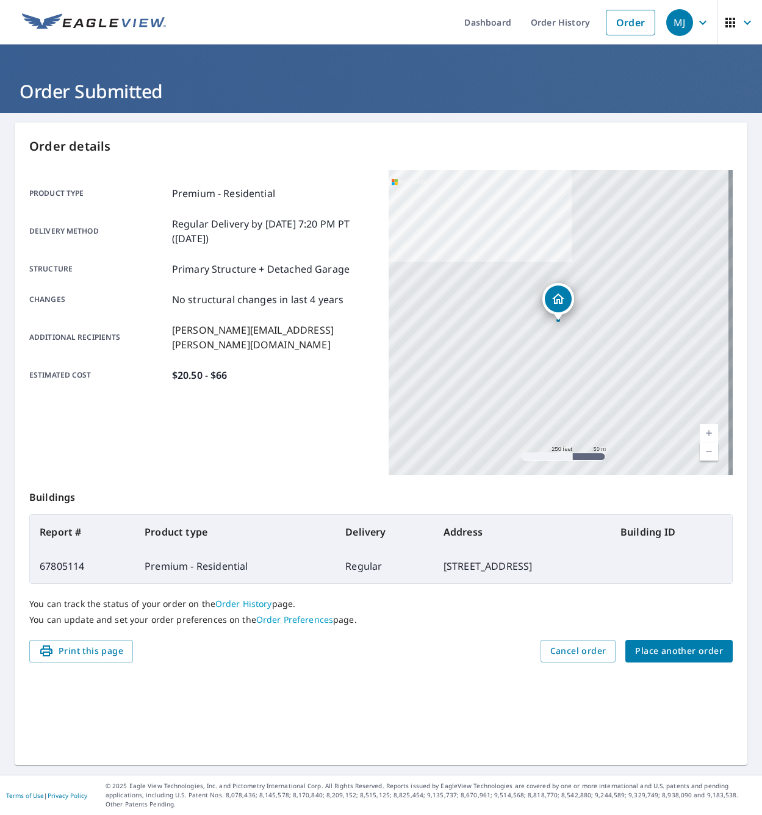  What do you see at coordinates (235, 566) in the screenshot?
I see `td: Premium - Residential` at bounding box center [235, 566].